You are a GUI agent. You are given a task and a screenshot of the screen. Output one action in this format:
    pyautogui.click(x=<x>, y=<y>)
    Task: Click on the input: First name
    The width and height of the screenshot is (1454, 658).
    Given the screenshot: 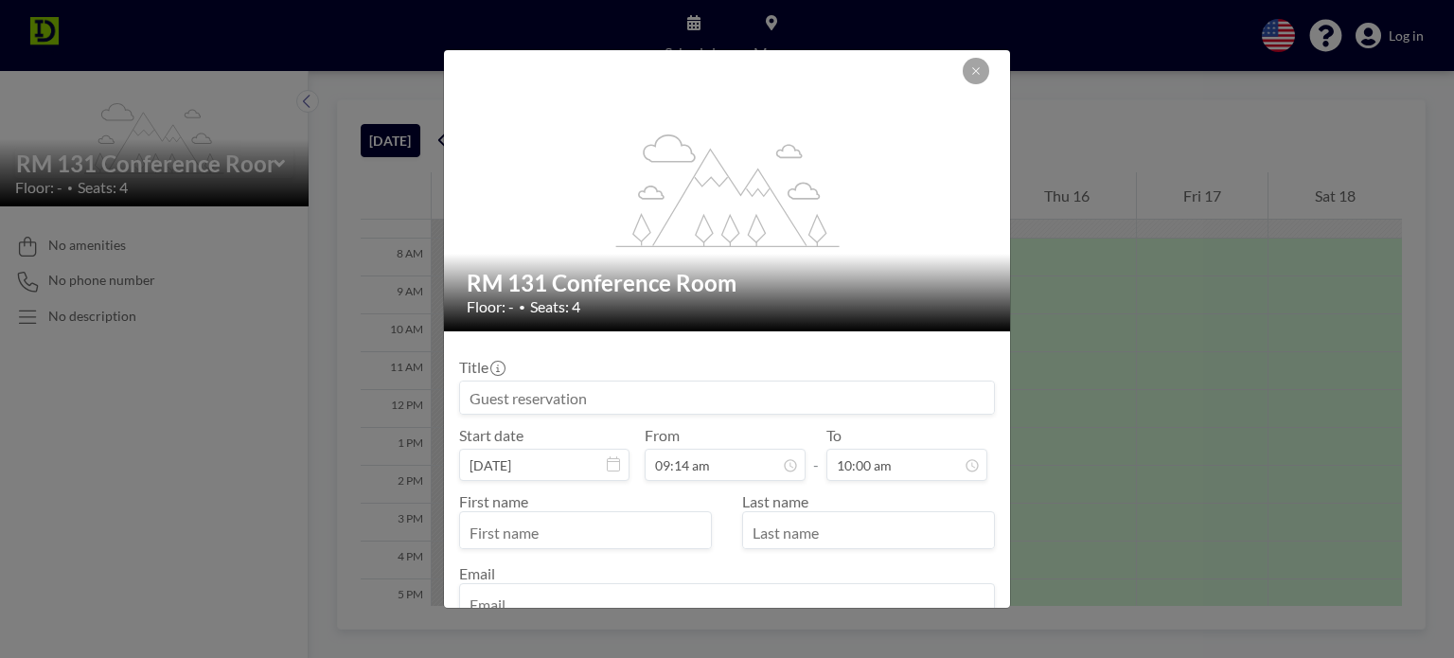 What is the action you would take?
    pyautogui.click(x=585, y=532)
    